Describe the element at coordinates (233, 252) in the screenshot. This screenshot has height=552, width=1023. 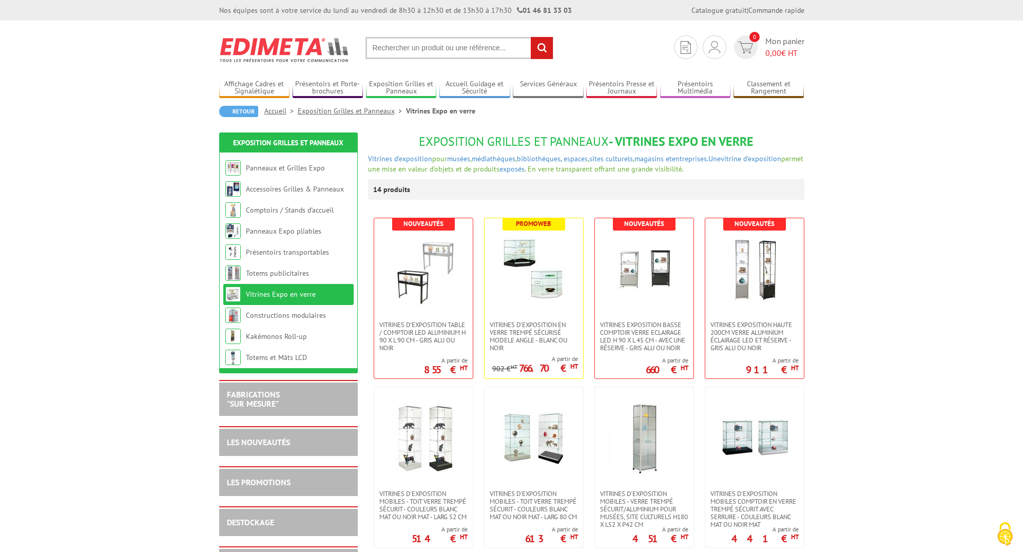
I see `img: Présentoirs transportables` at that location.